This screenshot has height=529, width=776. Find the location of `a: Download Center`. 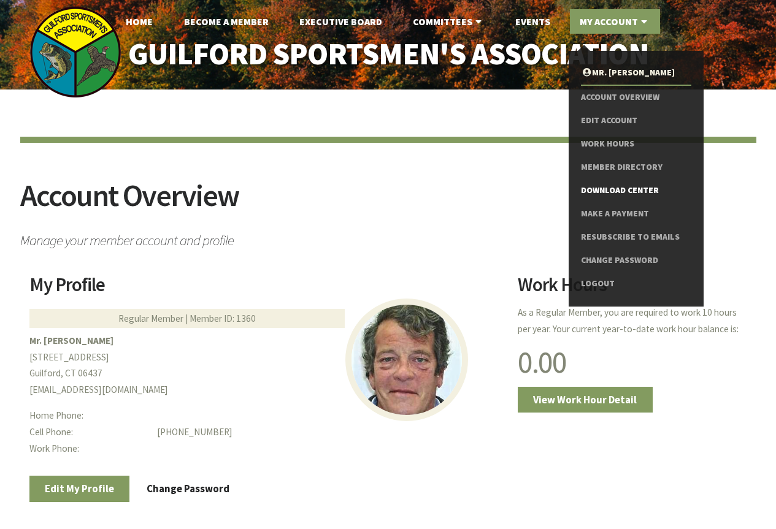

a: Download Center is located at coordinates (635, 191).